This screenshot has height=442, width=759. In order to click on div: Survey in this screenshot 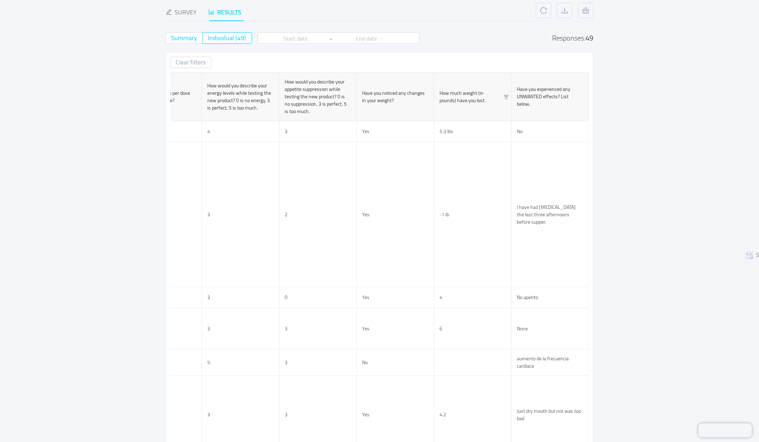, I will do `click(181, 12)`.